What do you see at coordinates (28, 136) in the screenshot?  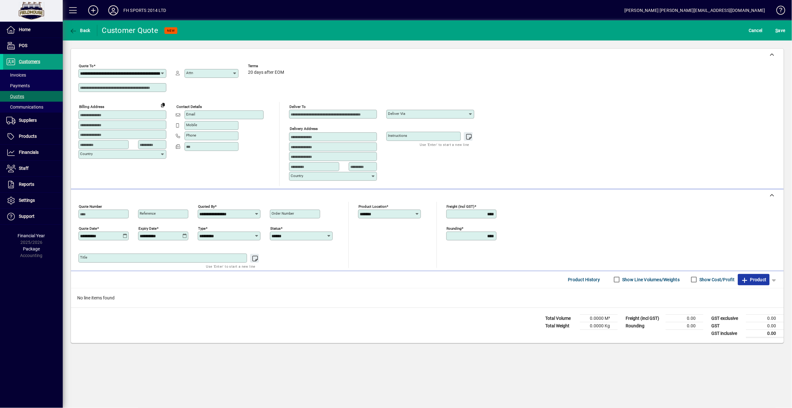 I see `span: Products` at bounding box center [28, 136].